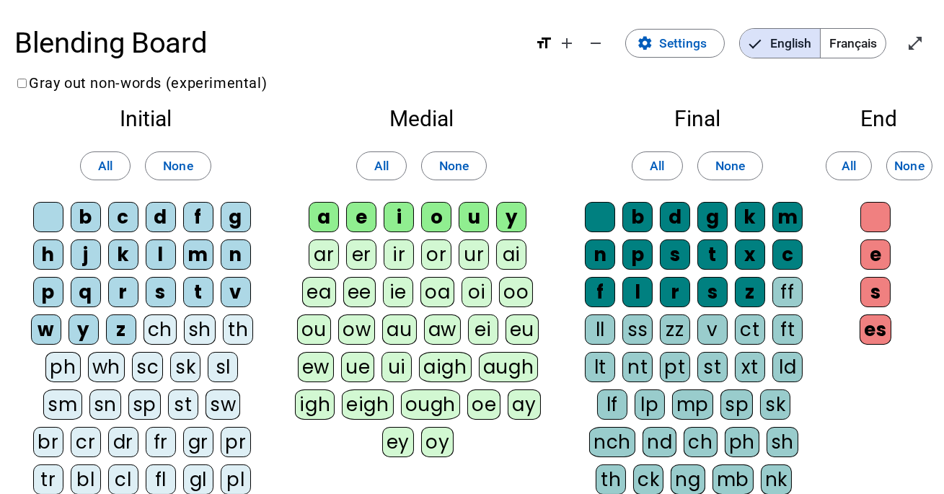 The image size is (944, 494). I want to click on div: igh, so click(315, 405).